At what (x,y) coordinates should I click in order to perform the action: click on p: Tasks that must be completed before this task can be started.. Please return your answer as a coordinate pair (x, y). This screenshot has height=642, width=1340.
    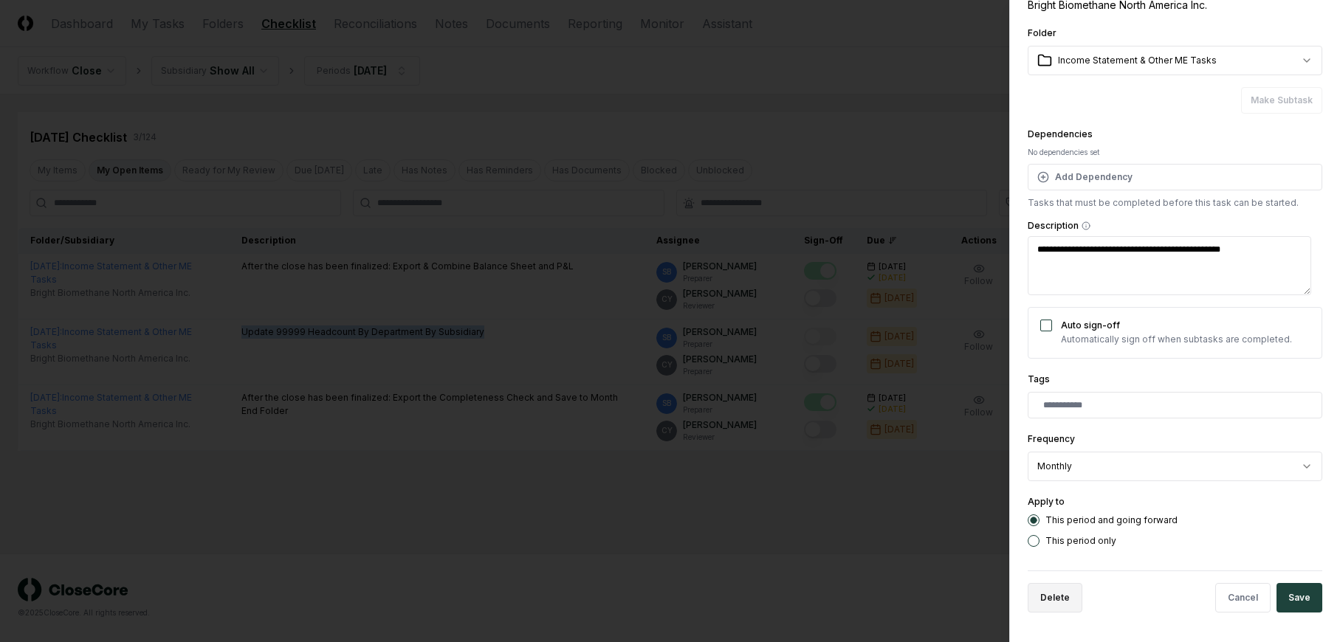
    Looking at the image, I should click on (1175, 203).